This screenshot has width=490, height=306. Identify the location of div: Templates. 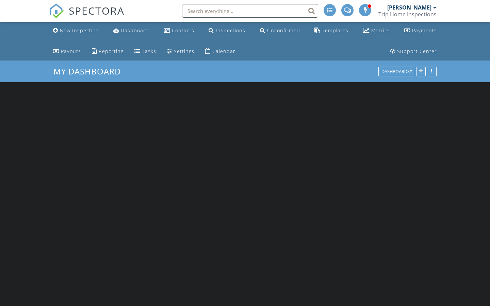
(335, 30).